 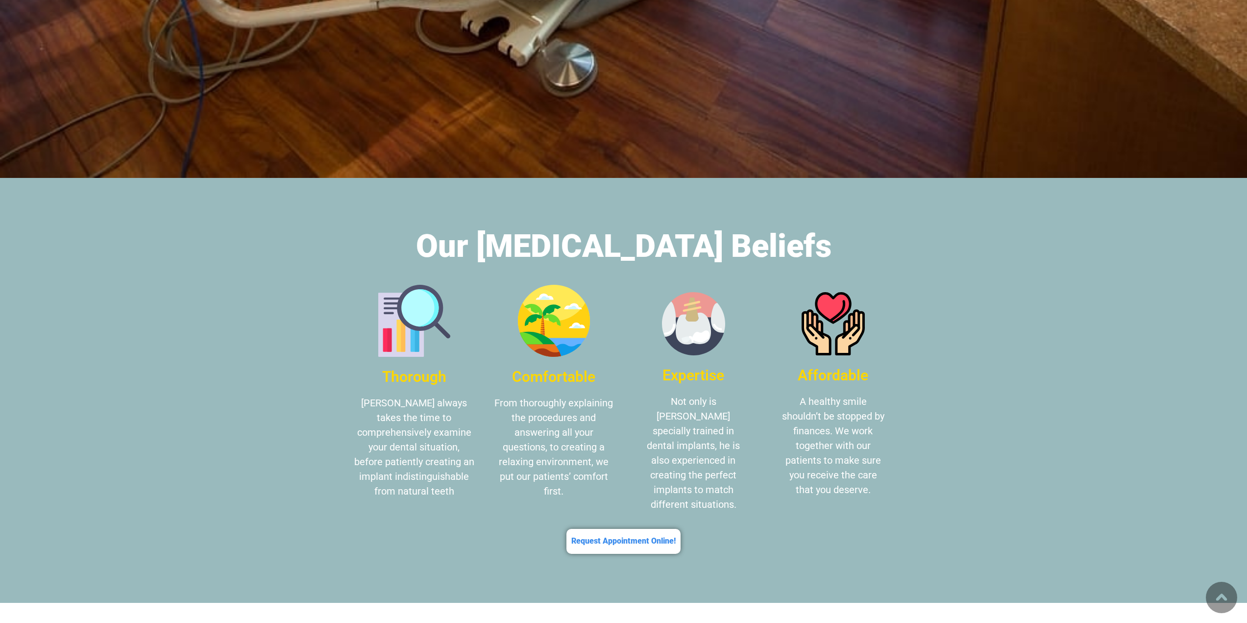 I want to click on a: Request Appointment Online!, so click(x=623, y=541).